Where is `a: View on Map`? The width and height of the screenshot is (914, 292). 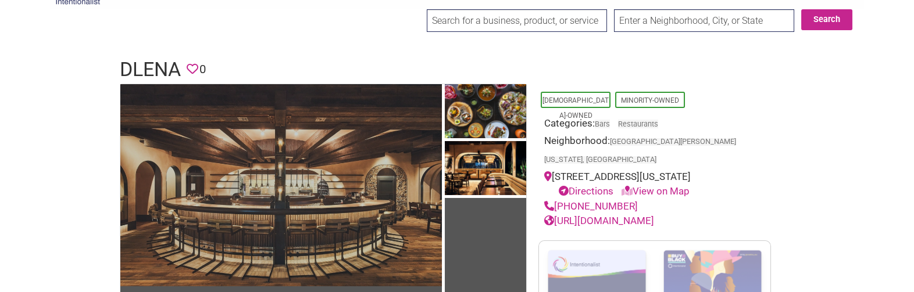
a: View on Map is located at coordinates (655, 191).